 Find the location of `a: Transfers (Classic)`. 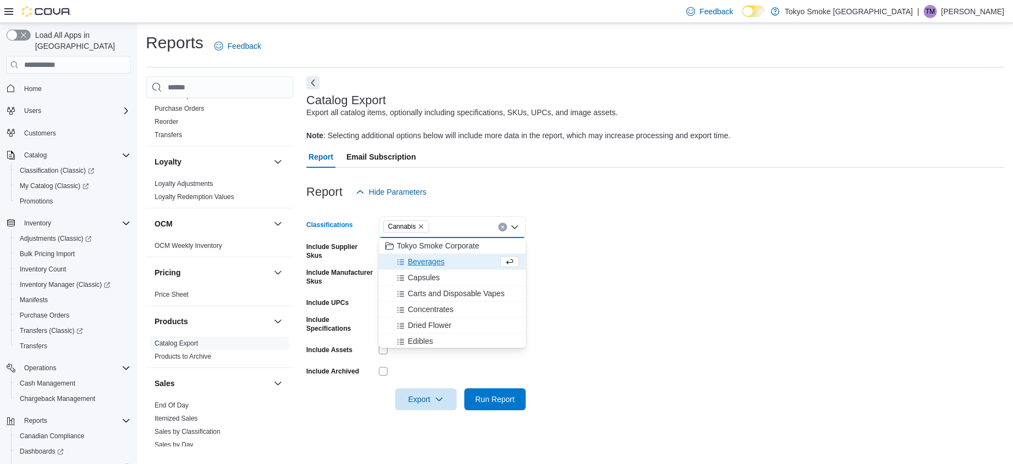

a: Transfers (Classic) is located at coordinates (51, 331).